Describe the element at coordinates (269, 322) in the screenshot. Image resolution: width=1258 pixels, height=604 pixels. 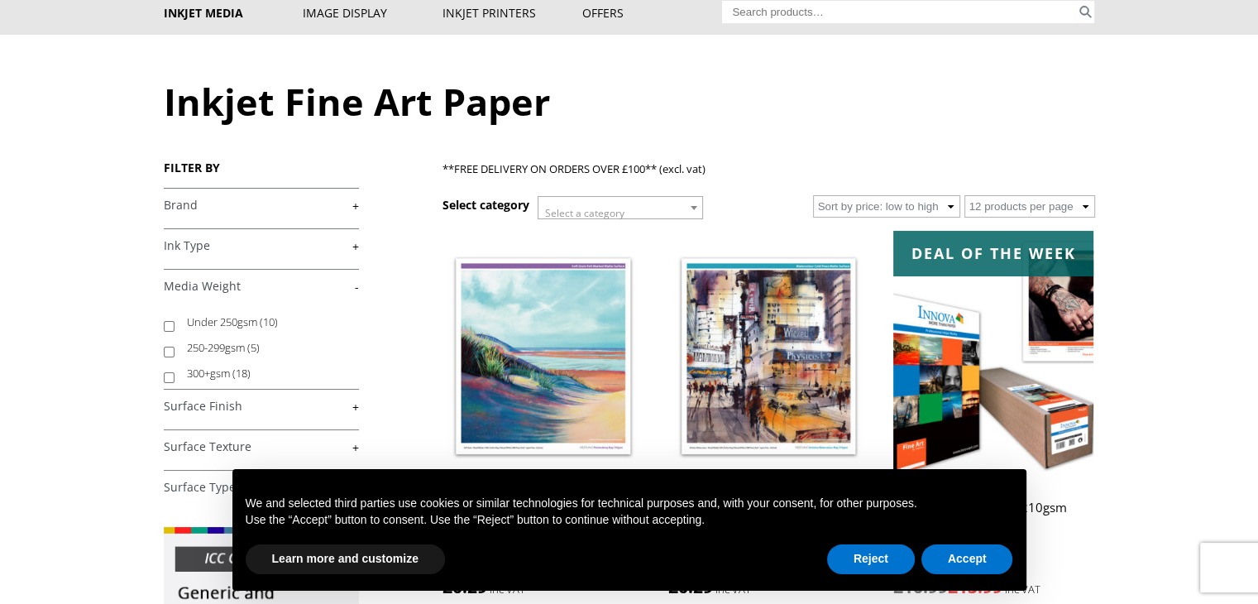
I see `span: (10)` at that location.